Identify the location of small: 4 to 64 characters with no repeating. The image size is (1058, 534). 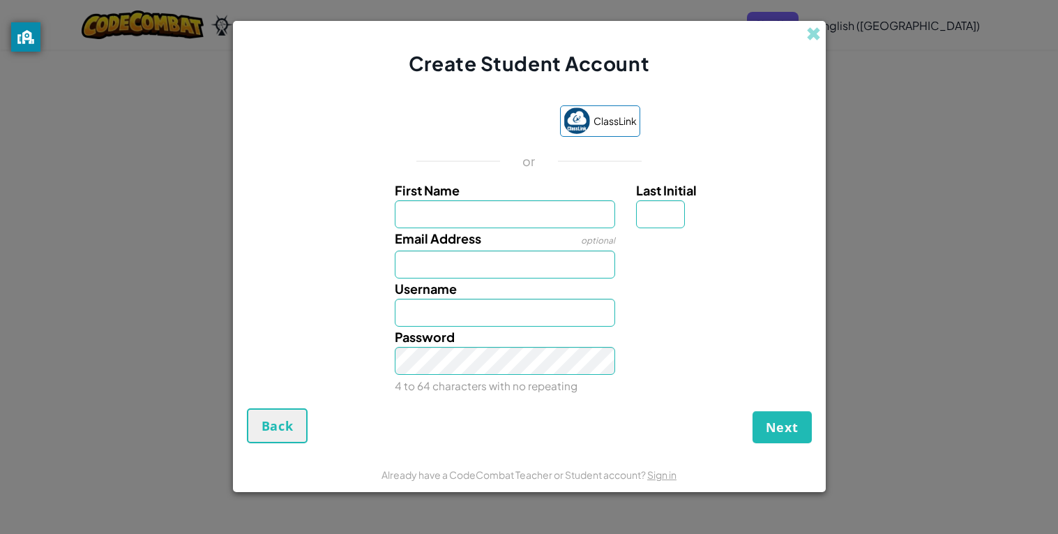
(486, 385).